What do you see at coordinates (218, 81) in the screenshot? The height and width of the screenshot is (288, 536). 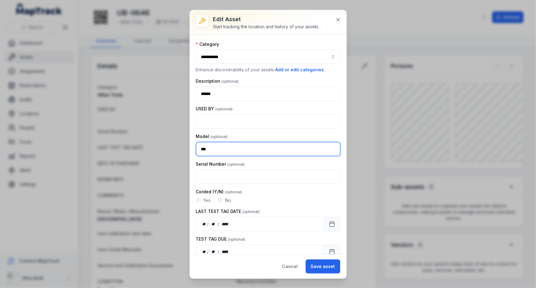 I see `label: Description` at bounding box center [218, 81].